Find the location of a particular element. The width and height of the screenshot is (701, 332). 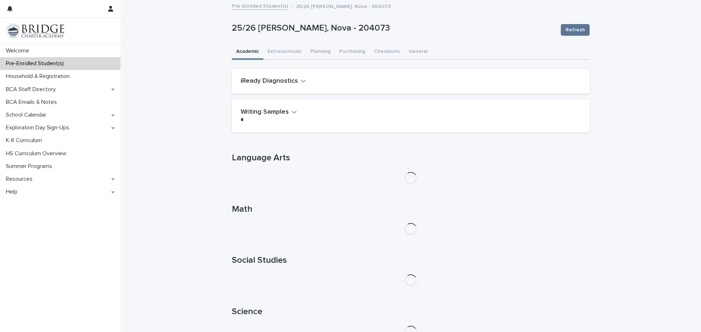

p: Welcome is located at coordinates (19, 51).